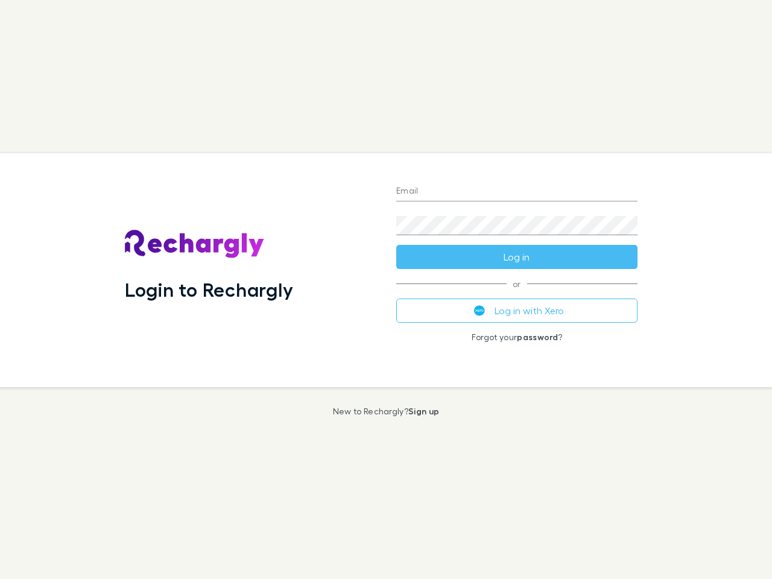  Describe the element at coordinates (517, 311) in the screenshot. I see `button: Log in with Xero` at that location.